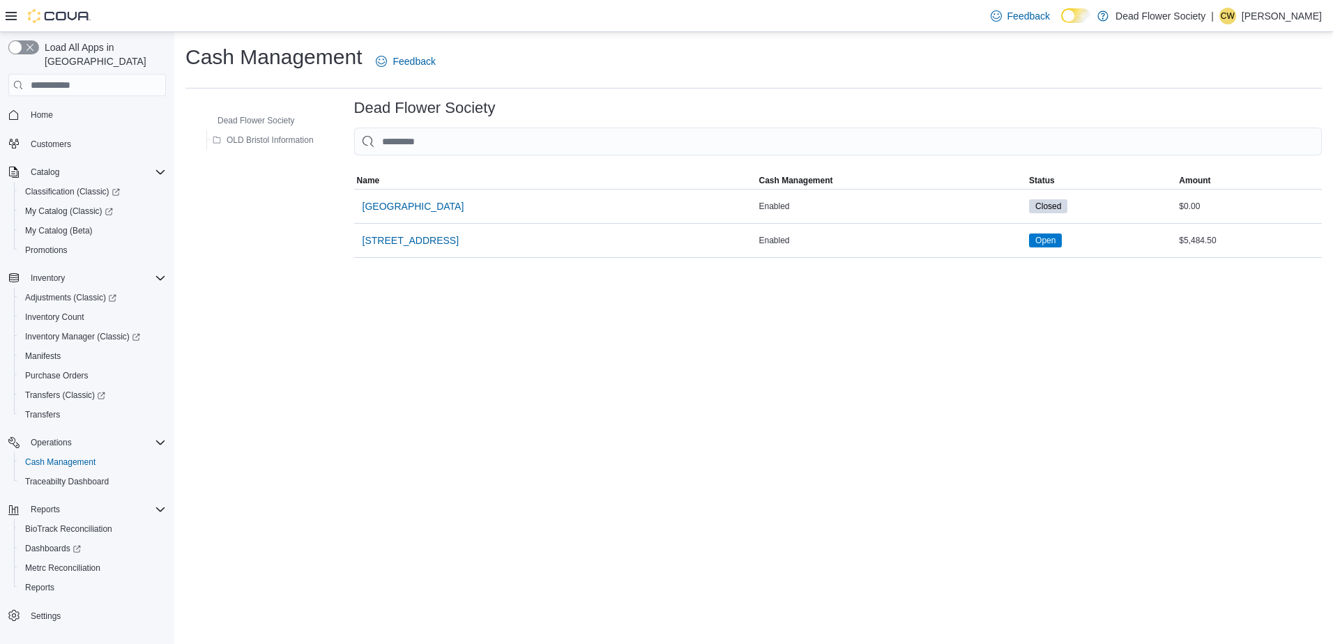 The height and width of the screenshot is (644, 1333). What do you see at coordinates (87, 278) in the screenshot?
I see `button: Inventory` at bounding box center [87, 278].